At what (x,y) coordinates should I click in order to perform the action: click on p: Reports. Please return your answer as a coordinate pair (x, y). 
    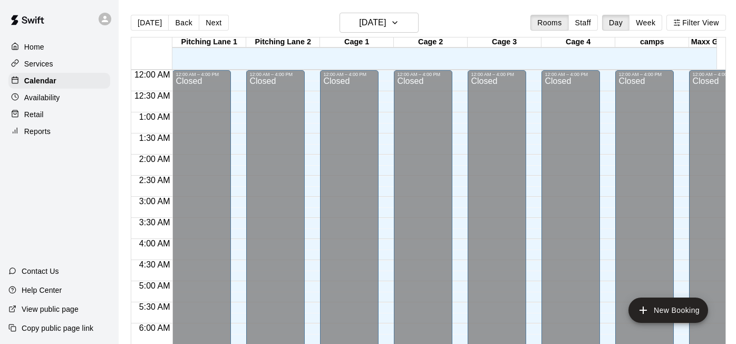
    Looking at the image, I should click on (37, 131).